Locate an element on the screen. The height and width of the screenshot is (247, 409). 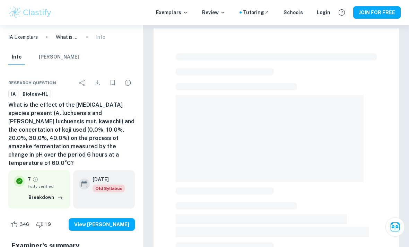
a: Clastify logo is located at coordinates (30, 12).